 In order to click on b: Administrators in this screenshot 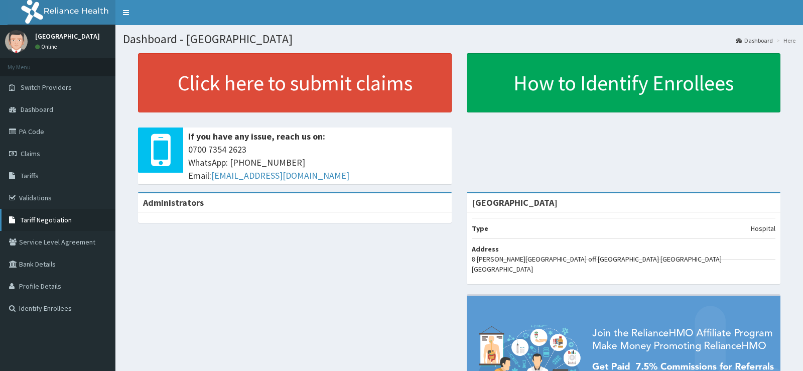, I will do `click(173, 202)`.